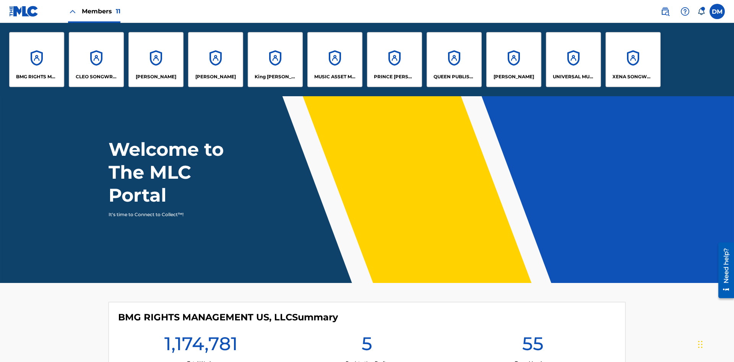 This screenshot has width=734, height=362. I want to click on a: AccountsMUSIC ASSET MANAGEMENT (MAM), so click(335, 60).